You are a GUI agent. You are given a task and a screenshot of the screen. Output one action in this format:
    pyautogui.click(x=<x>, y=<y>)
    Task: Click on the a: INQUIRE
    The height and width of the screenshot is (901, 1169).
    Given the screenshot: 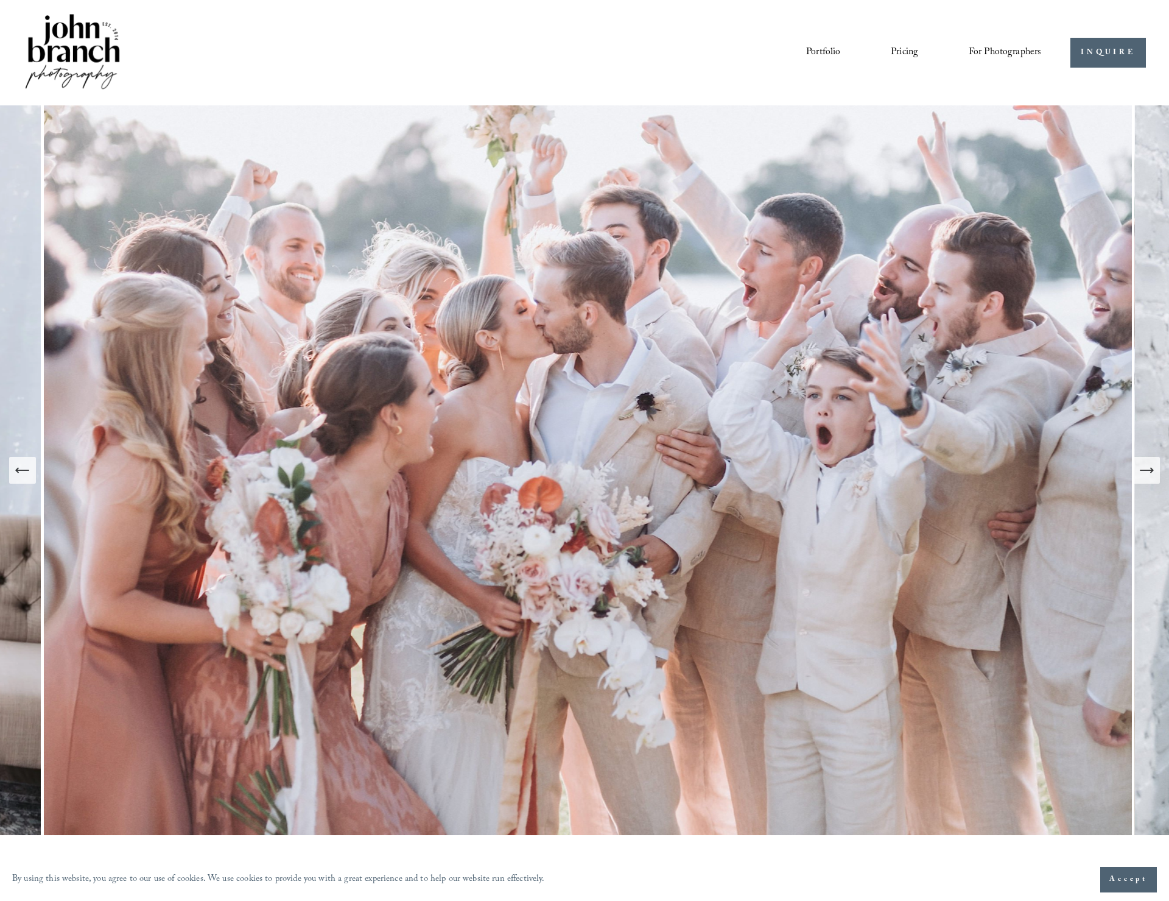 What is the action you would take?
    pyautogui.click(x=1108, y=52)
    